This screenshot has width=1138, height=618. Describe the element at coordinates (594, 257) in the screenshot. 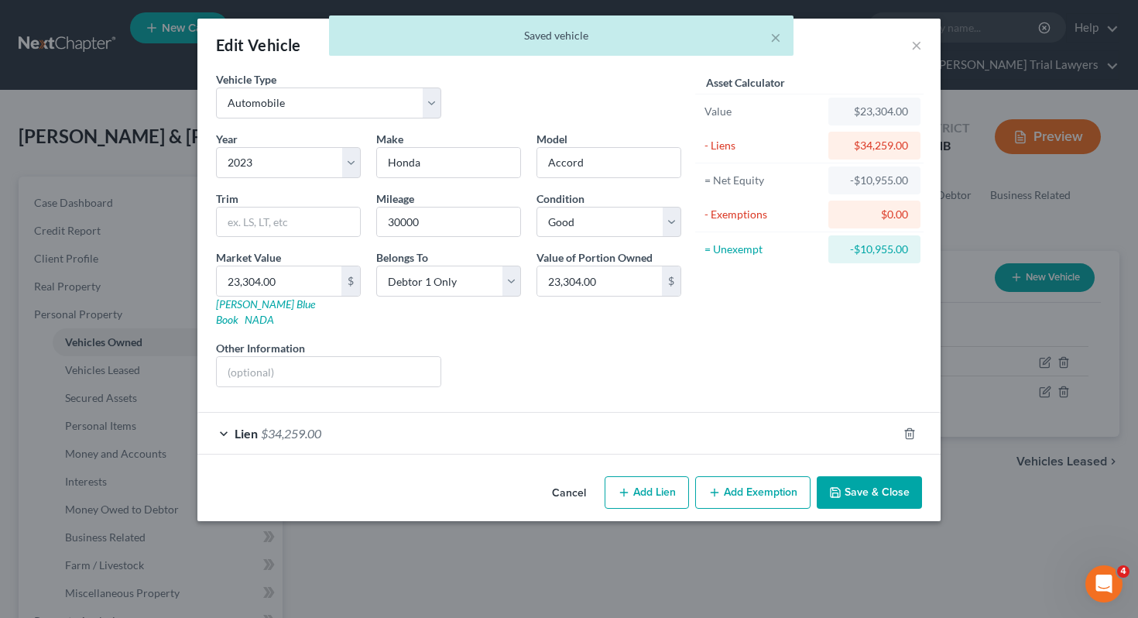

I see `label: Value of Portion Owned` at that location.